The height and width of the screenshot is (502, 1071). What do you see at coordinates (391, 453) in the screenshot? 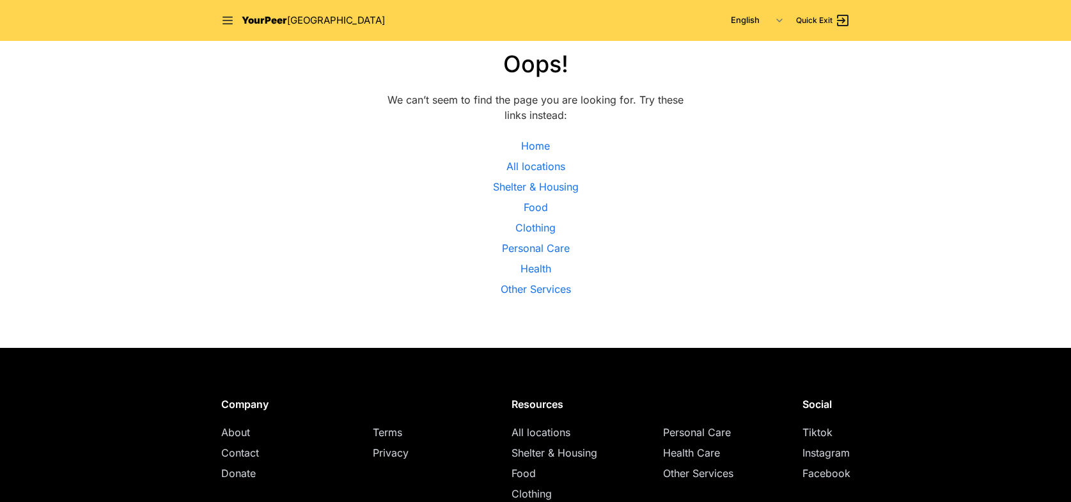
I see `a: Privacy` at bounding box center [391, 453].